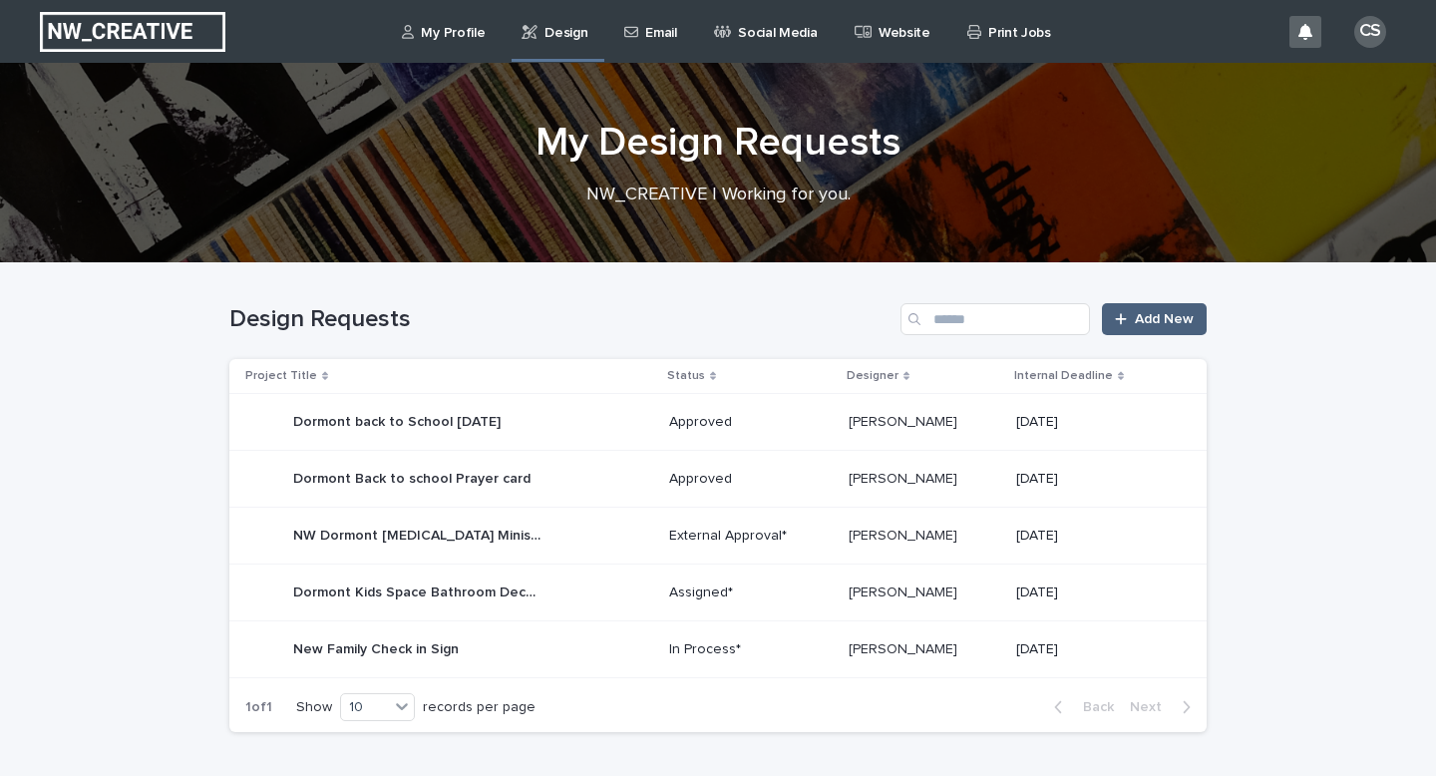  What do you see at coordinates (479, 707) in the screenshot?
I see `p: records per page` at bounding box center [479, 707].